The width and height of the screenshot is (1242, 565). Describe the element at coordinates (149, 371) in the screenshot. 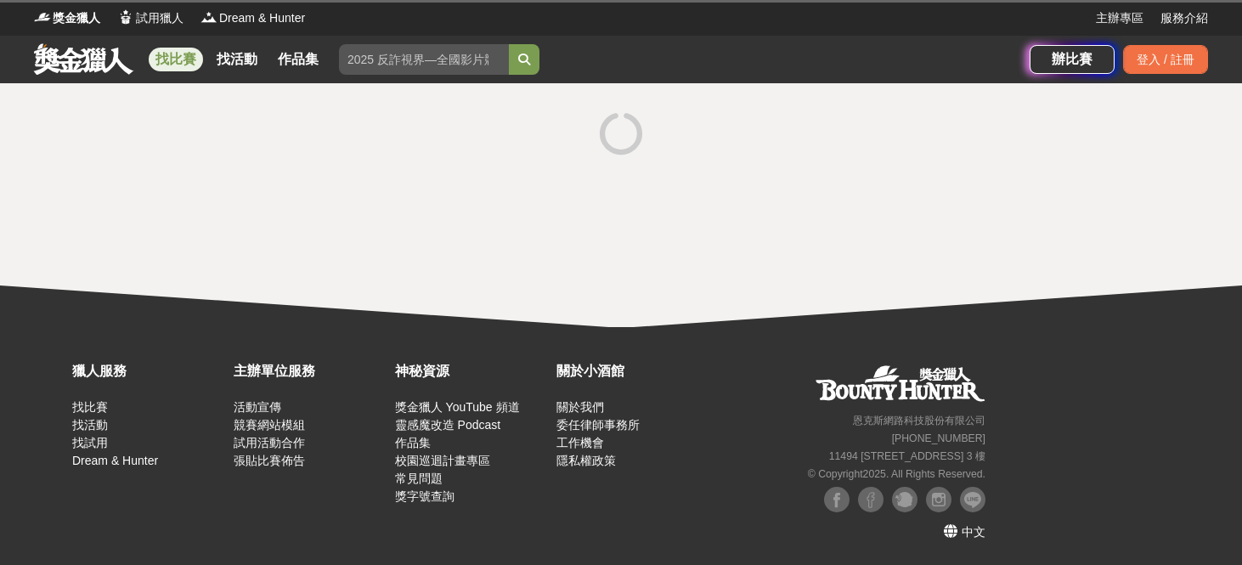

I see `div: 獵人服務` at that location.